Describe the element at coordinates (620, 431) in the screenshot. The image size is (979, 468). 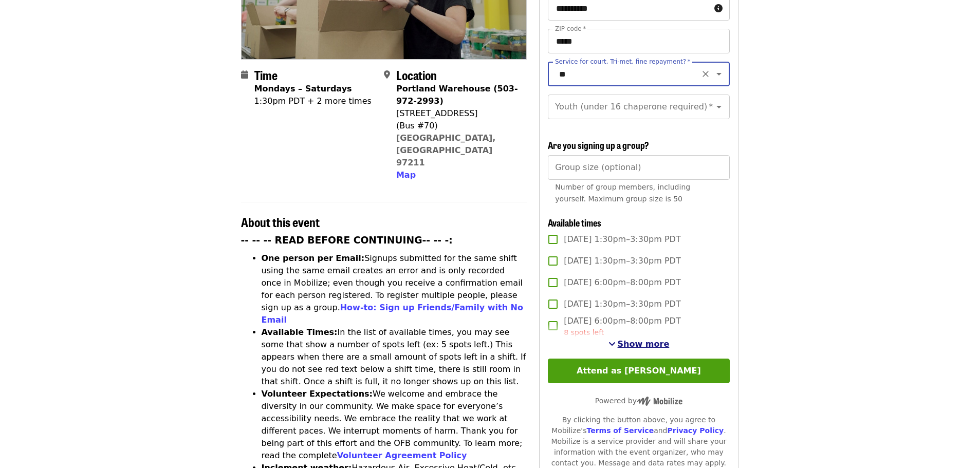
I see `a: Terms of Service` at that location.